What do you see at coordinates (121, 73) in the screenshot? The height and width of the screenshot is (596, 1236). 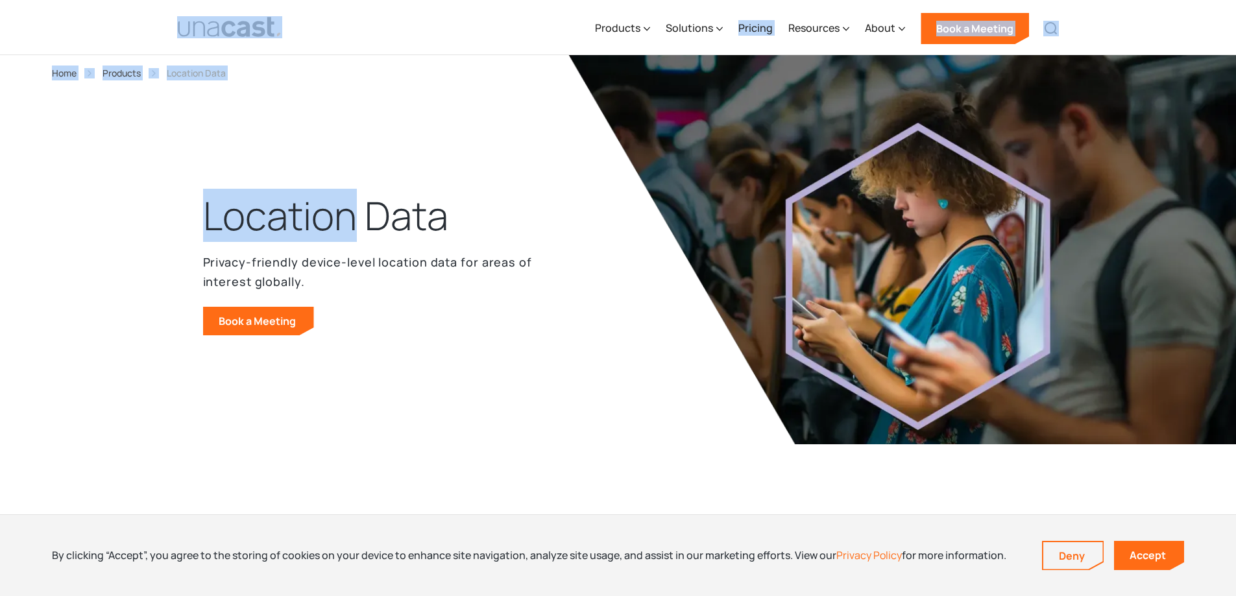 I see `a: Products` at bounding box center [121, 73].